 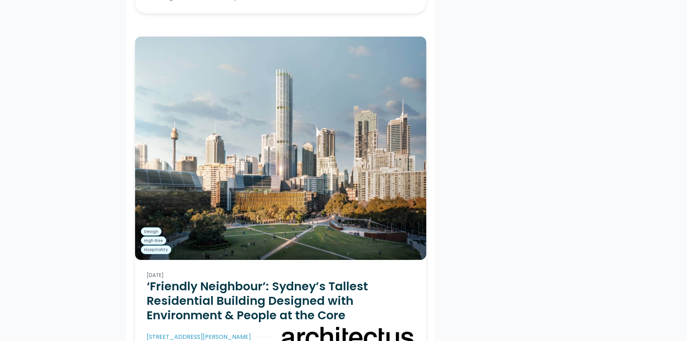 What do you see at coordinates (154, 241) in the screenshot?
I see `a: High Rise` at bounding box center [154, 241].